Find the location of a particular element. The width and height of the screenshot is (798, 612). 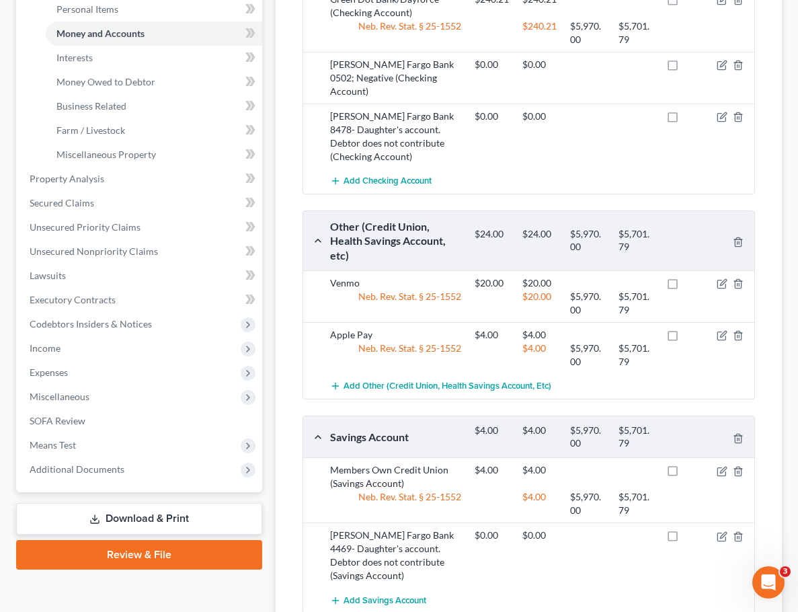

span: Personal Items is located at coordinates (87, 9).